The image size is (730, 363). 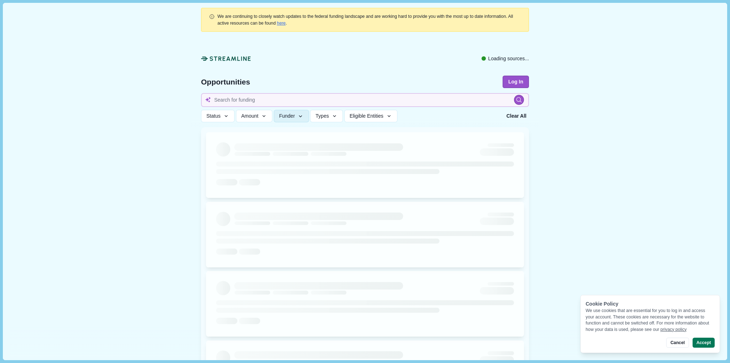 I want to click on button: Clear All, so click(x=517, y=116).